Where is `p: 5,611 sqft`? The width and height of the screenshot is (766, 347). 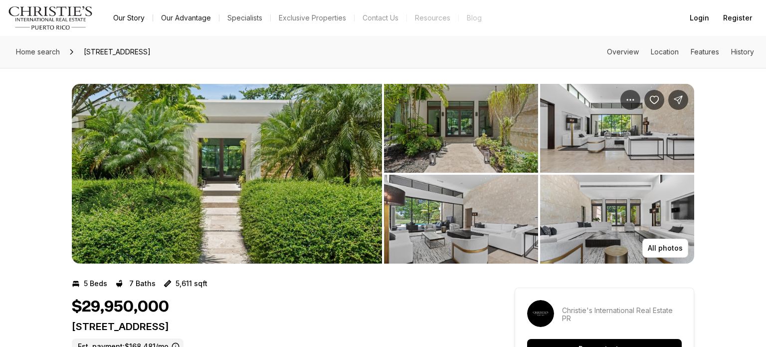 p: 5,611 sqft is located at coordinates (192, 283).